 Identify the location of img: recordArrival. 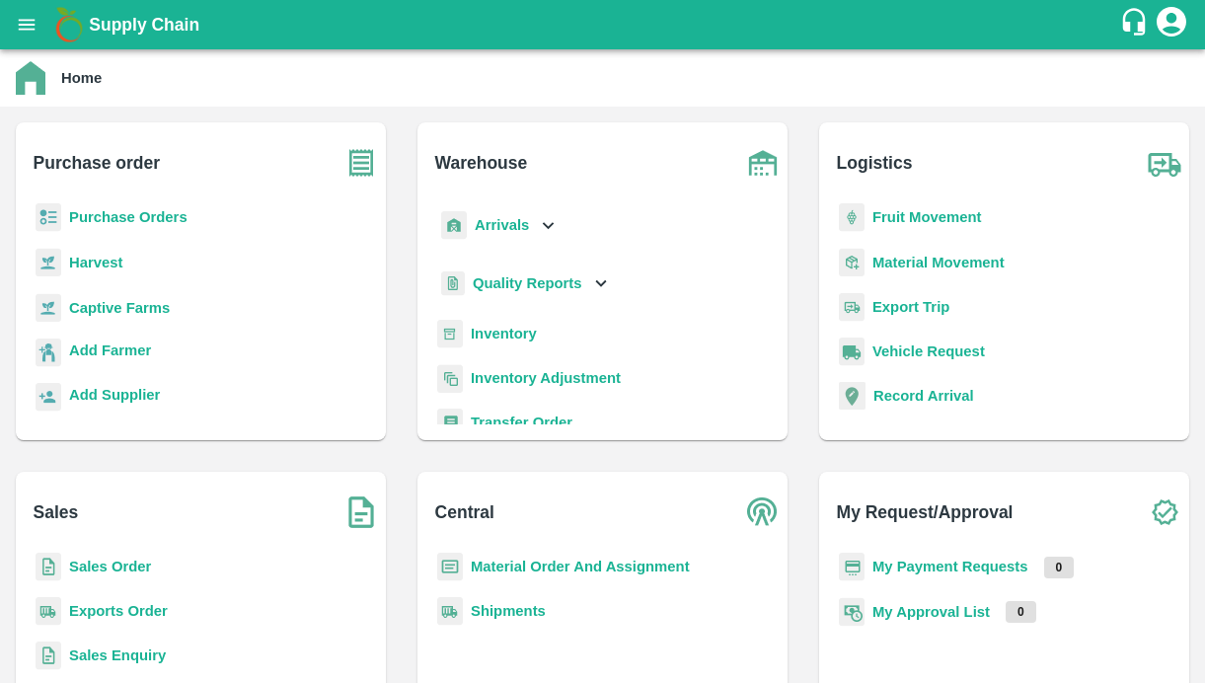
(852, 396).